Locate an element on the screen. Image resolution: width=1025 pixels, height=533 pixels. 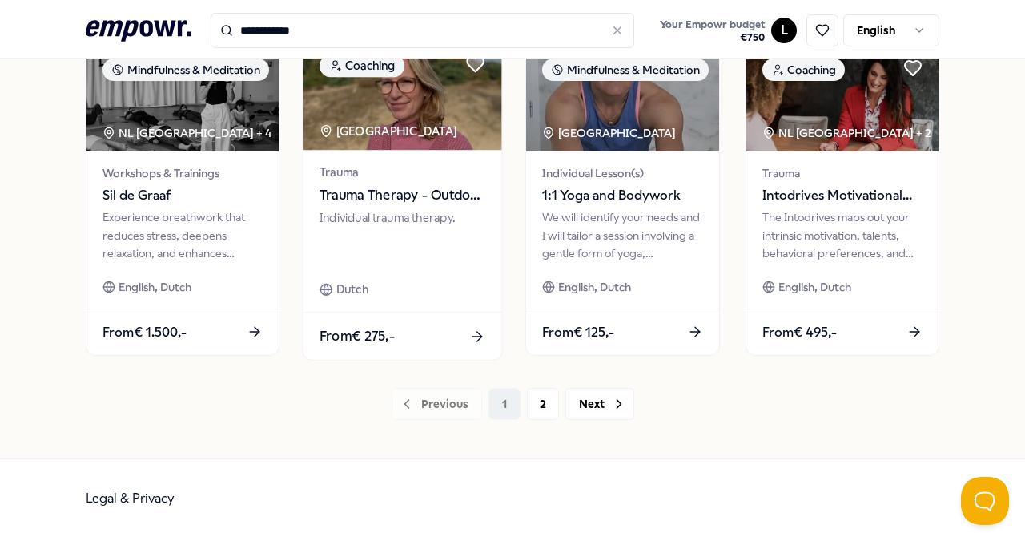
span: From € 275,- is located at coordinates (357, 336).